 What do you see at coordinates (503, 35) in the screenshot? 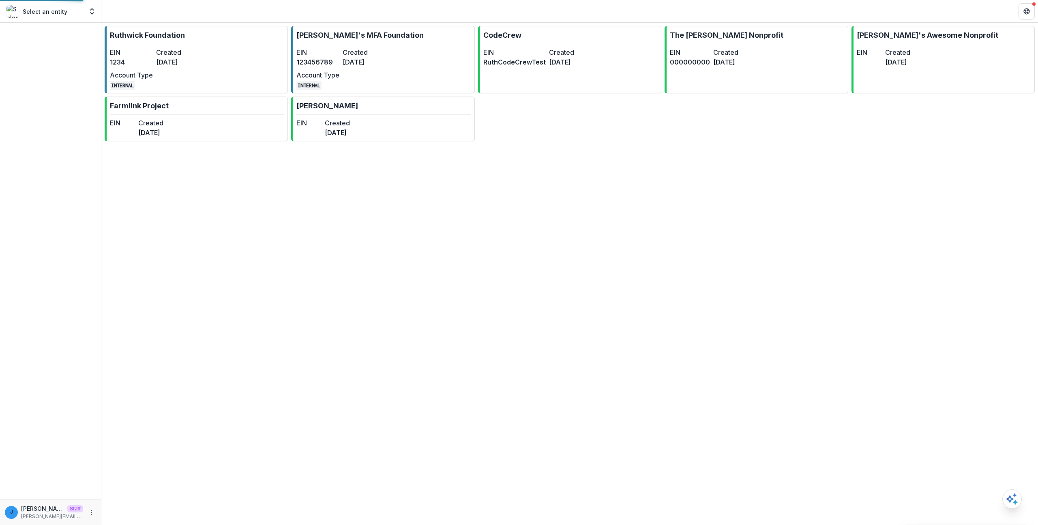
I see `p: CodeCrew` at bounding box center [503, 35].